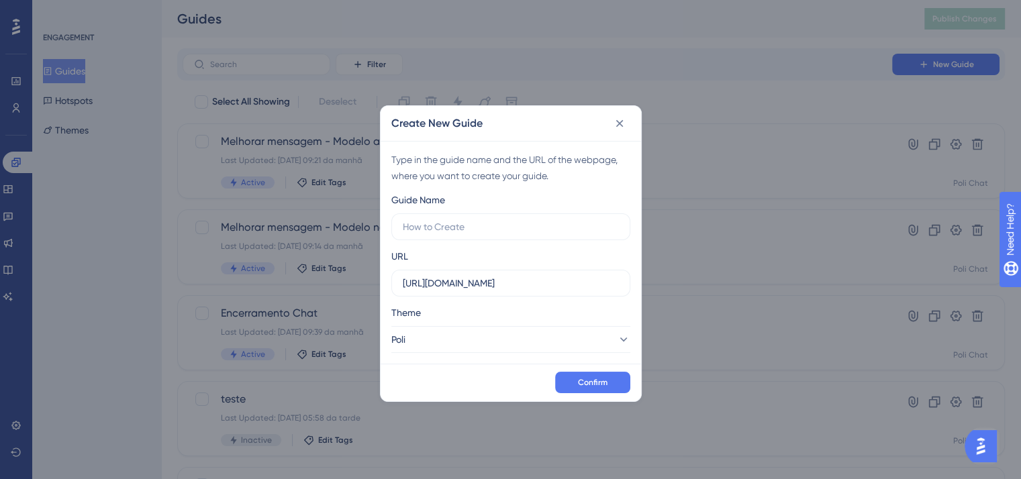 The height and width of the screenshot is (479, 1021). What do you see at coordinates (418, 200) in the screenshot?
I see `div: Guide Name` at bounding box center [418, 200].